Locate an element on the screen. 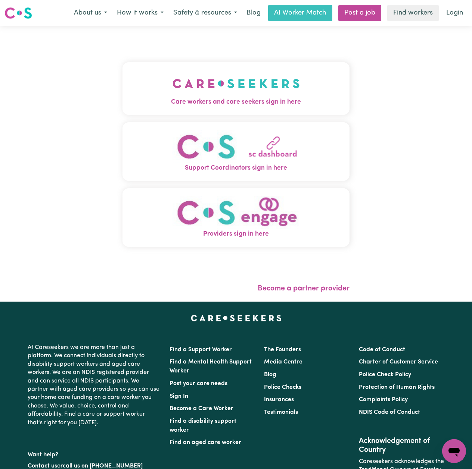  button: How it works is located at coordinates (140, 13).